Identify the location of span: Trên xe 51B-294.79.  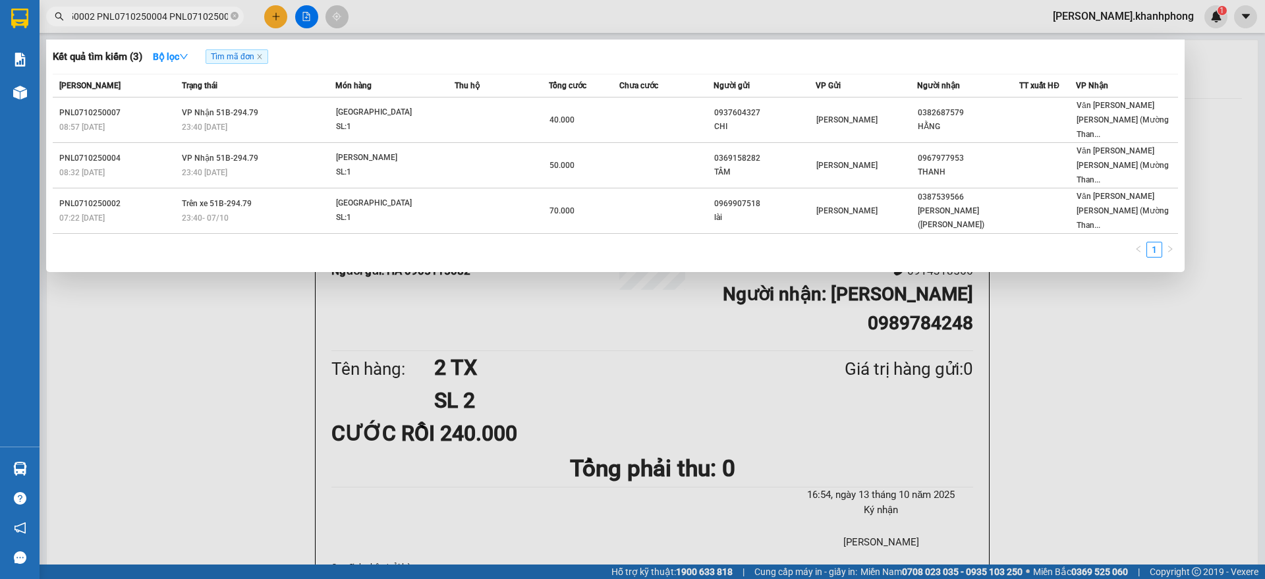
(217, 204).